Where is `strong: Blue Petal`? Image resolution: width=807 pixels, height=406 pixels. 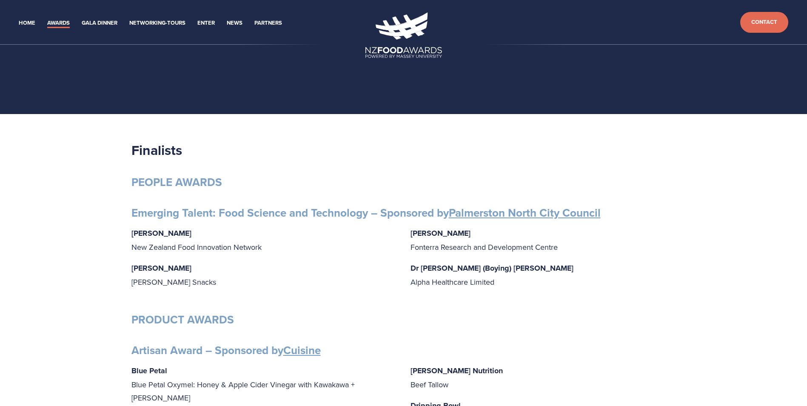
strong: Blue Petal is located at coordinates (149, 371).